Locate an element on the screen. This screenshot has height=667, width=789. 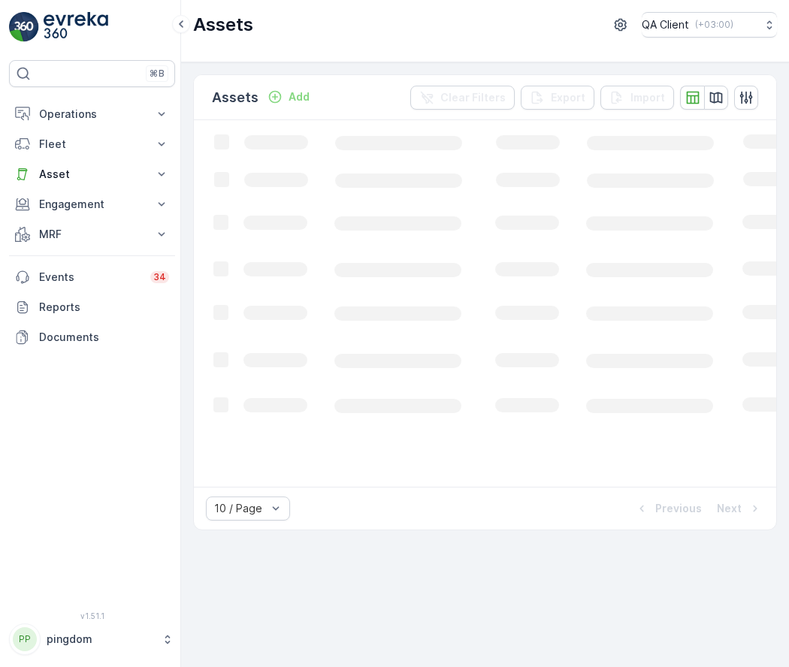
button: Engagement is located at coordinates (92, 204).